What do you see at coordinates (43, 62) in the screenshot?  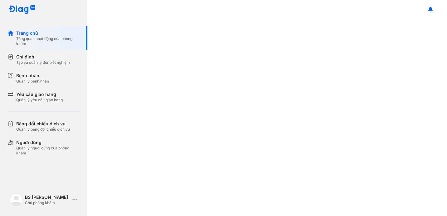 I see `div: Tạo và quản lý đơn xét nghiệm` at bounding box center [43, 62].